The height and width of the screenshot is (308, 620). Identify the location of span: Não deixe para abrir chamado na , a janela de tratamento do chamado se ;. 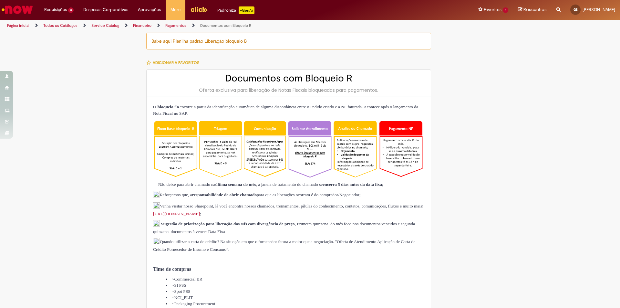
(268, 184).